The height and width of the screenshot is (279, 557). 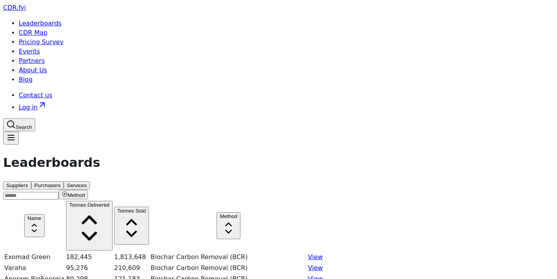 What do you see at coordinates (36, 95) in the screenshot?
I see `a: Contact us` at bounding box center [36, 95].